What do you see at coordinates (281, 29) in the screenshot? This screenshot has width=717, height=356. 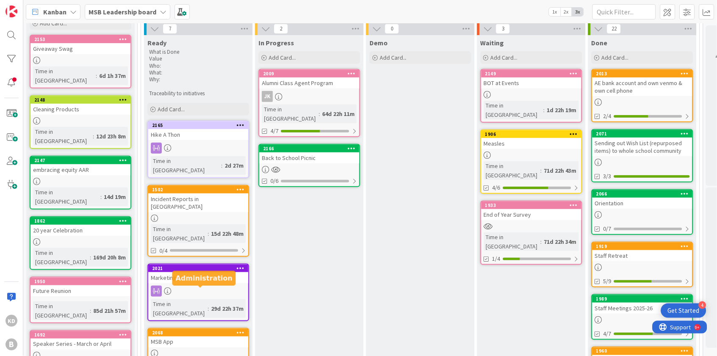 I see `span: 2` at bounding box center [281, 29].